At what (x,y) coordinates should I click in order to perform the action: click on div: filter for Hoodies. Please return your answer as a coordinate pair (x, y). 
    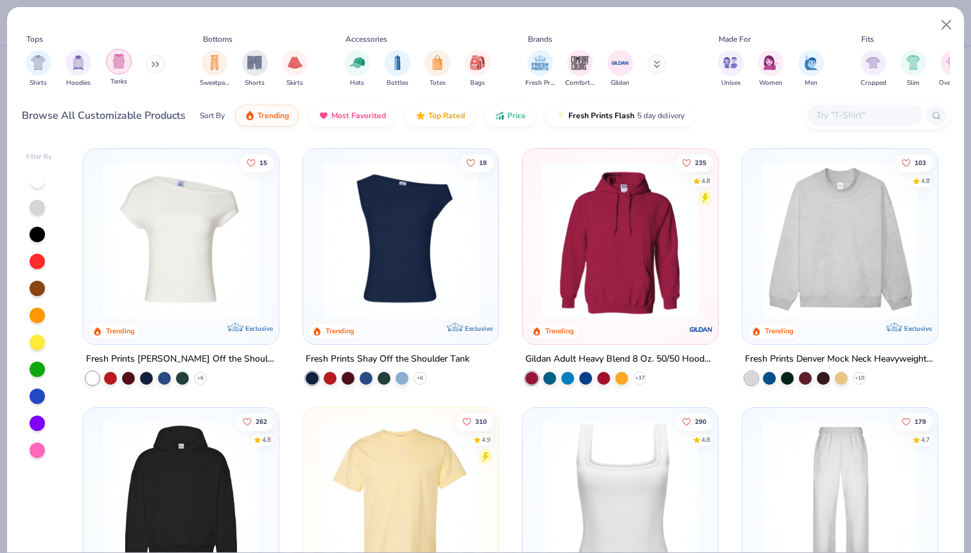
    Looking at the image, I should click on (78, 69).